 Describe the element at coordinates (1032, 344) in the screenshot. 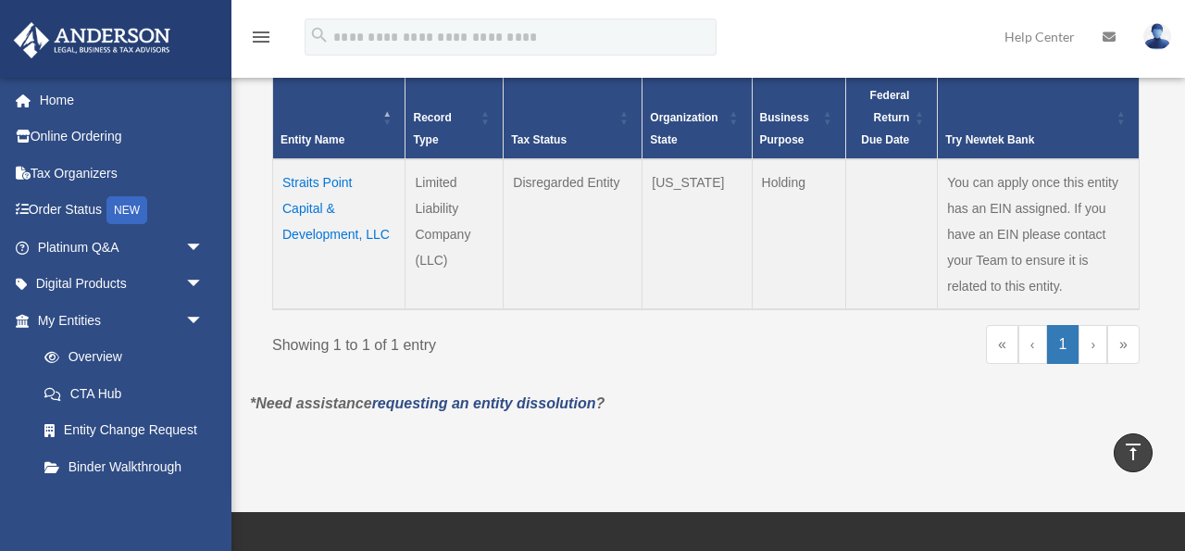

I see `a: Previous` at that location.